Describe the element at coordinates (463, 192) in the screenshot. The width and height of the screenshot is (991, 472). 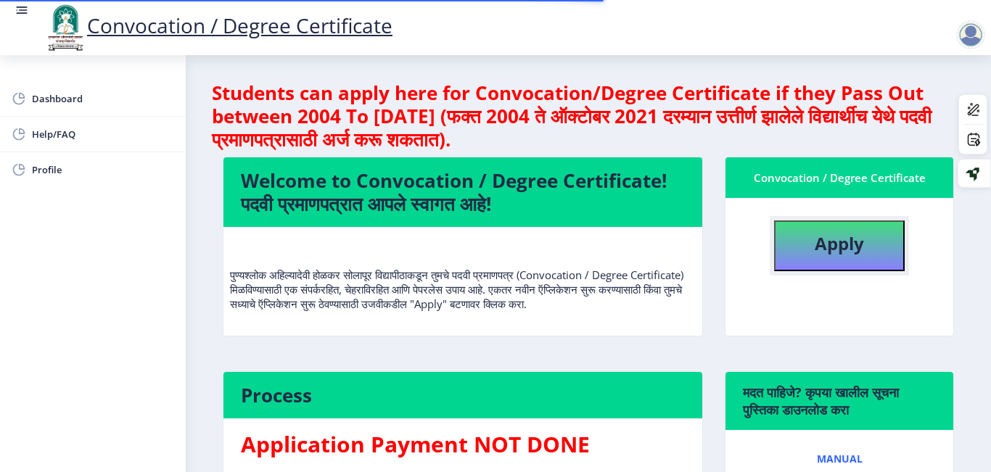
I see `h4: Welcome to Convocation / Degree Certificate! पदवी प्रमाणपत्रात आपले स्वागत आहे!` at that location.